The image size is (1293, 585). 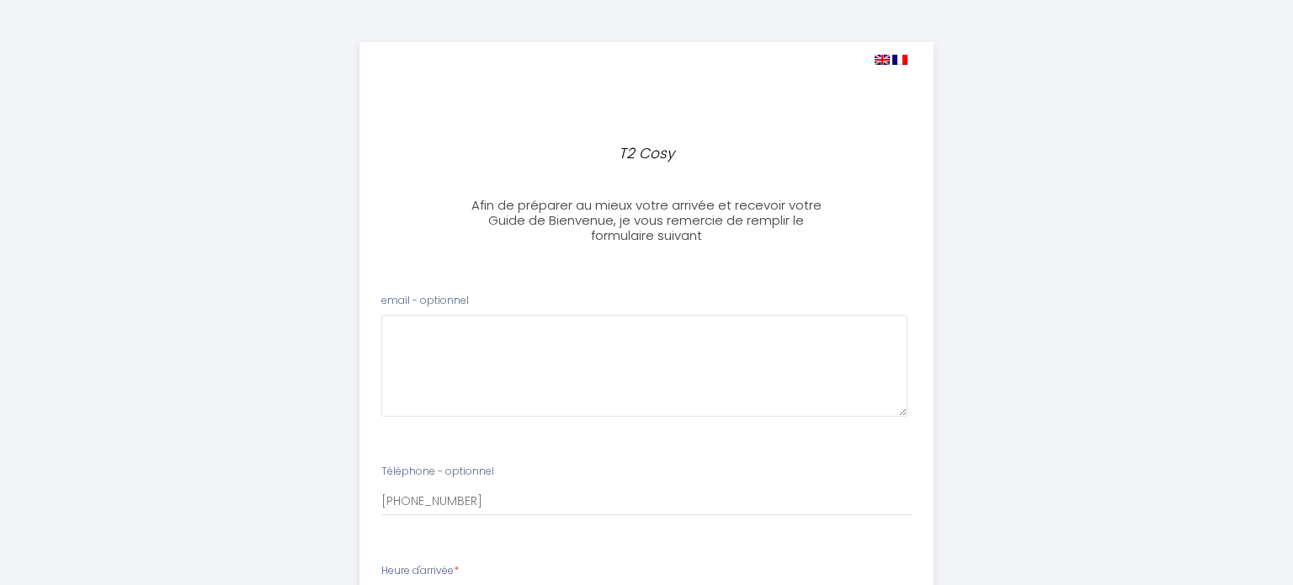 I want to click on label: email - optionnel, so click(x=425, y=300).